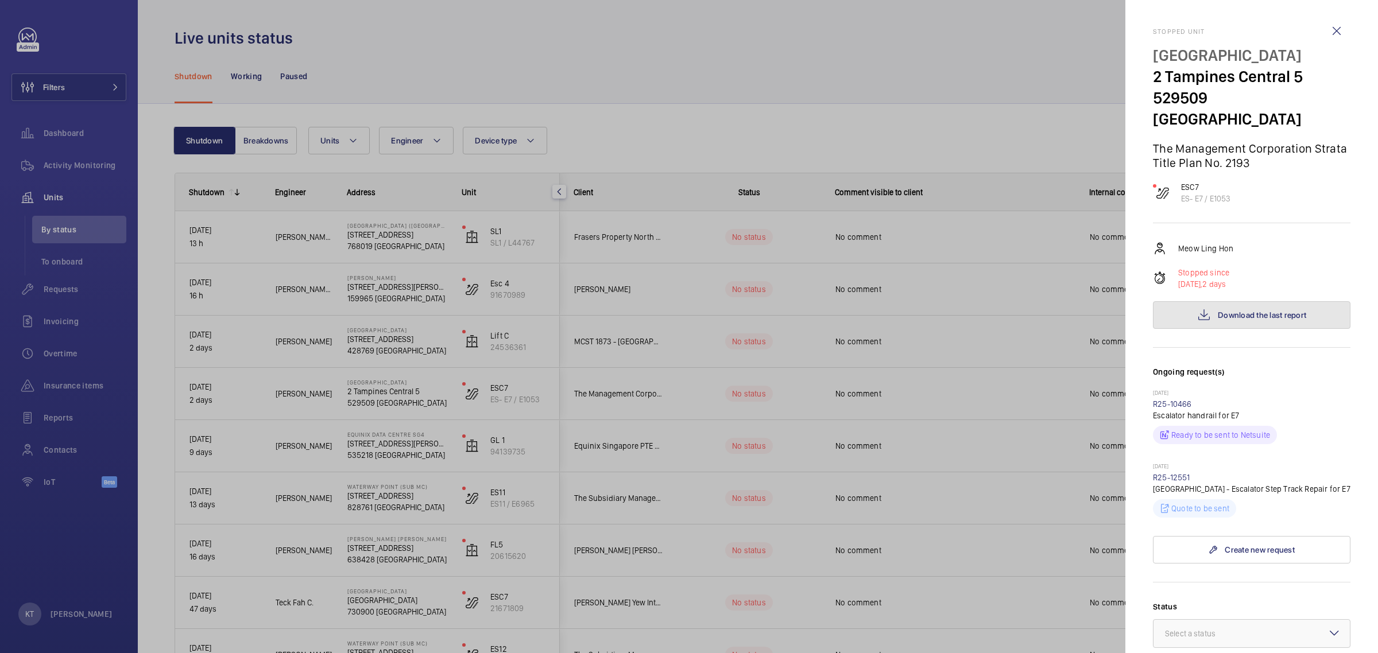  What do you see at coordinates (1252, 378) in the screenshot?
I see `h3: Ongoing request(s)` at bounding box center [1252, 378].